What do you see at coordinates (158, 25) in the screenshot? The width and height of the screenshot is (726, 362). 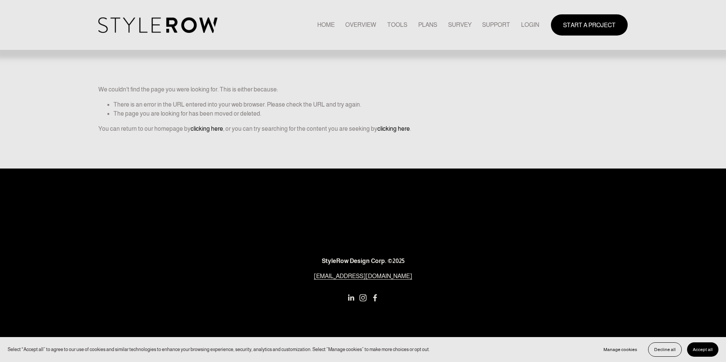 I see `img: StyleRow` at bounding box center [158, 25].